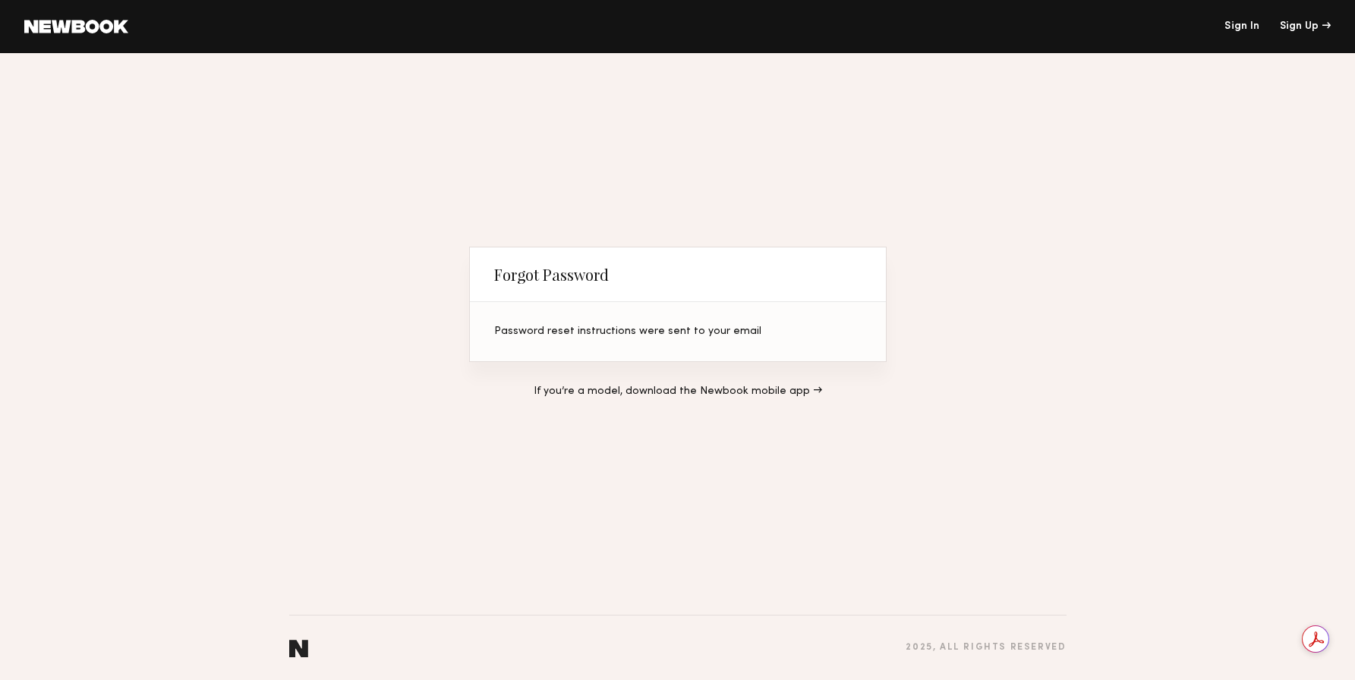 This screenshot has height=680, width=1355. I want to click on div: Forgot Password, so click(551, 275).